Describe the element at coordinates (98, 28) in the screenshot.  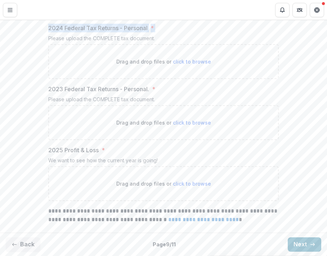
I see `p: 2024 Federal Tax Returns - Personal` at that location.